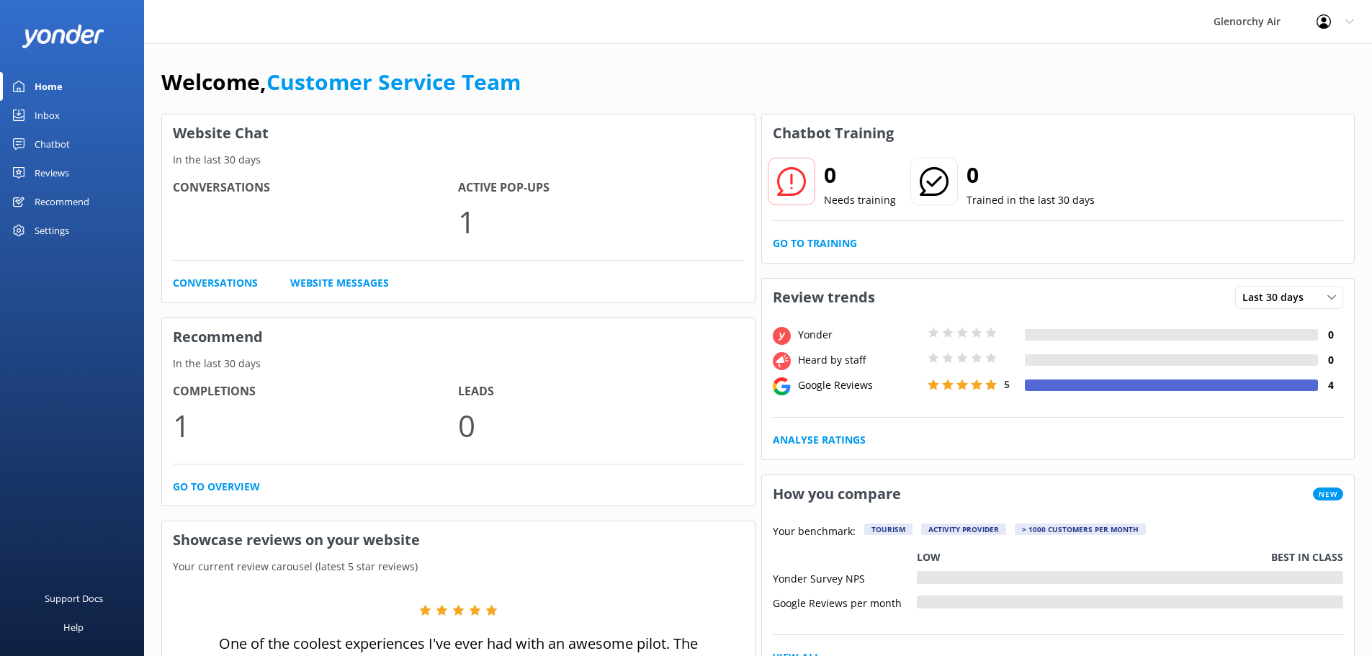  What do you see at coordinates (1007, 384) in the screenshot?
I see `span: 5` at bounding box center [1007, 384].